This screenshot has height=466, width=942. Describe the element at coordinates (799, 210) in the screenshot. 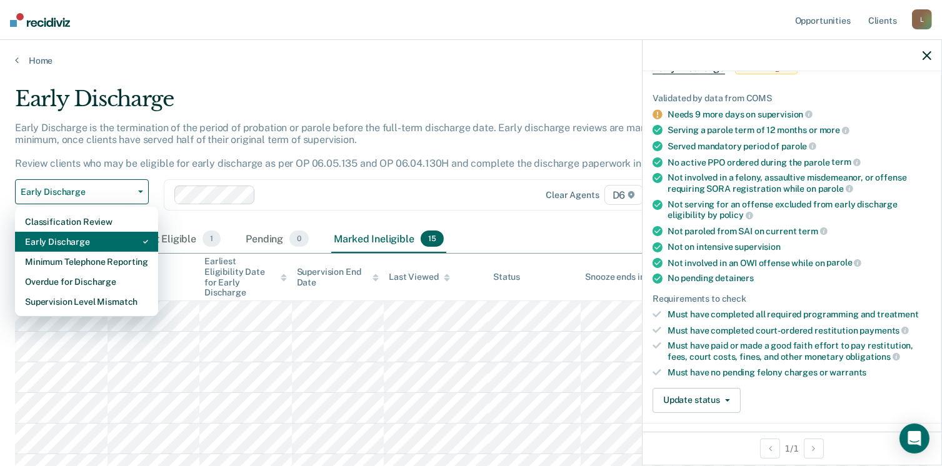

I see `div: Not serving for an offense excluded from early discharge eligibility by` at that location.